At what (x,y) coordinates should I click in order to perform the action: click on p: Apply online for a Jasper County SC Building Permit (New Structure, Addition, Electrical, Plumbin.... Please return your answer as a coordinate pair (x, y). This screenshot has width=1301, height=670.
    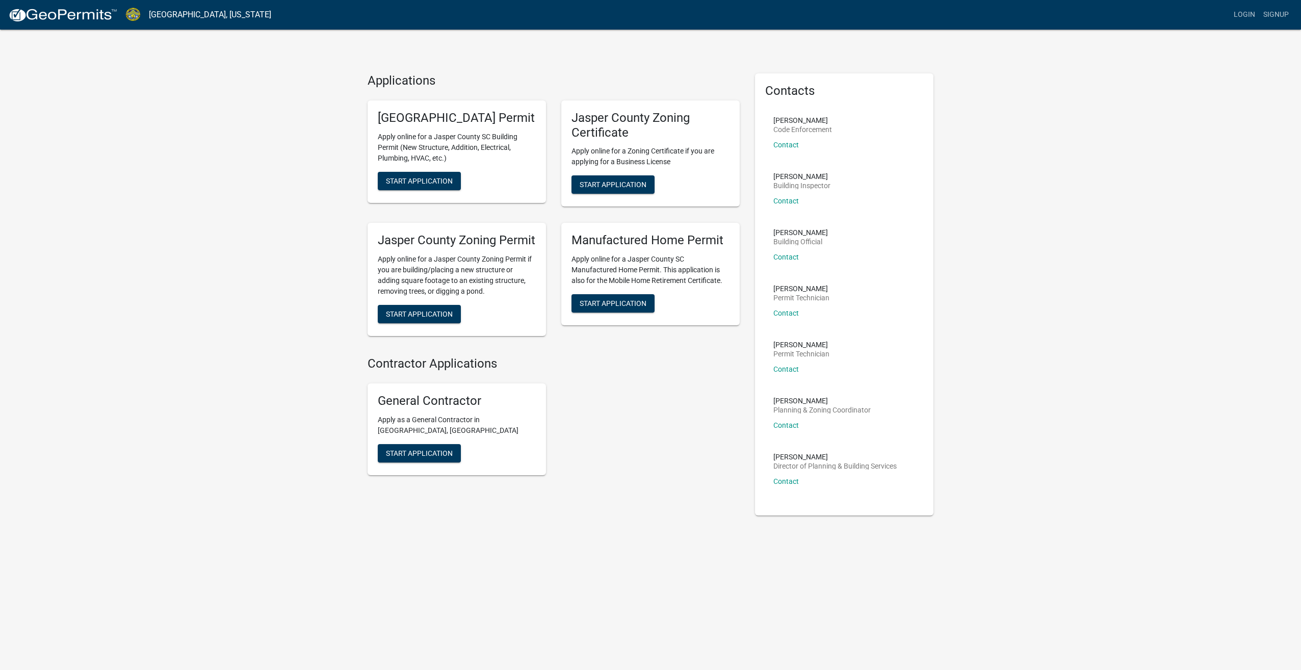
    Looking at the image, I should click on (457, 147).